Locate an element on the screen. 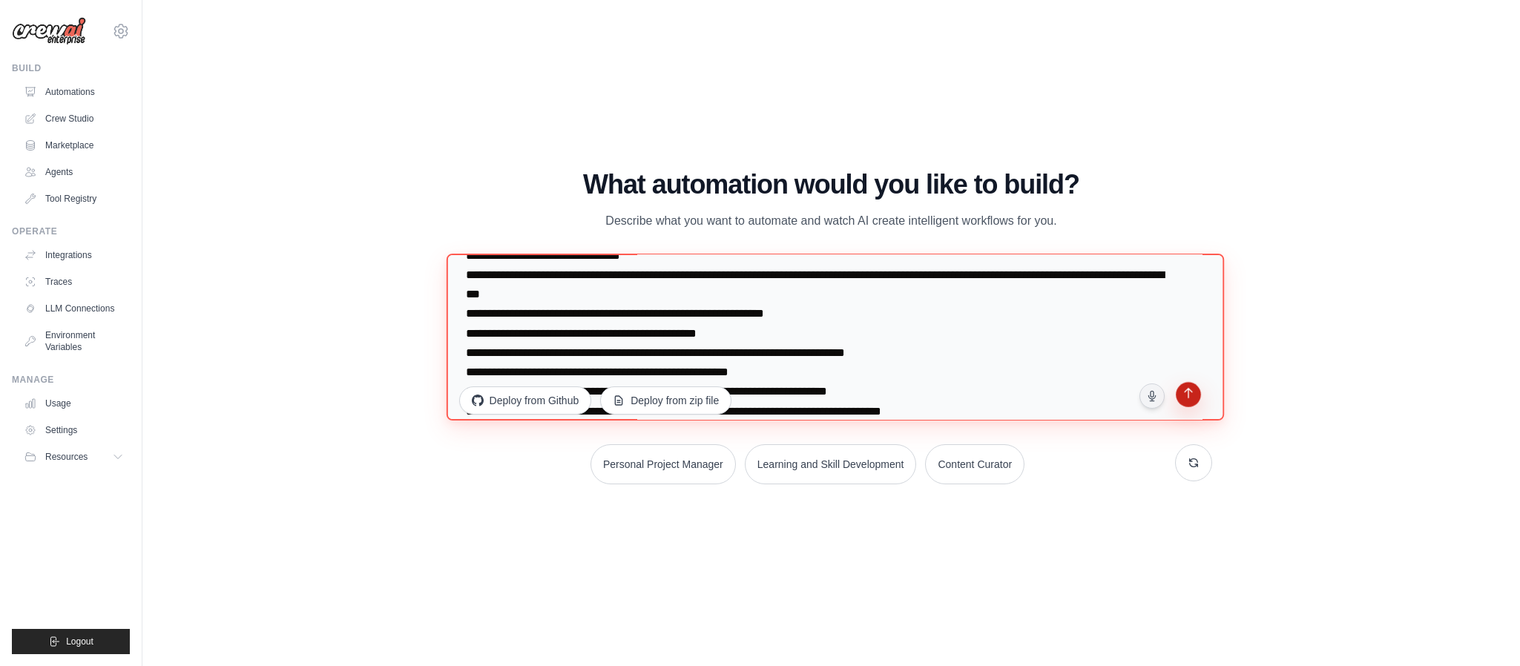  a: Marketplace is located at coordinates (73, 145).